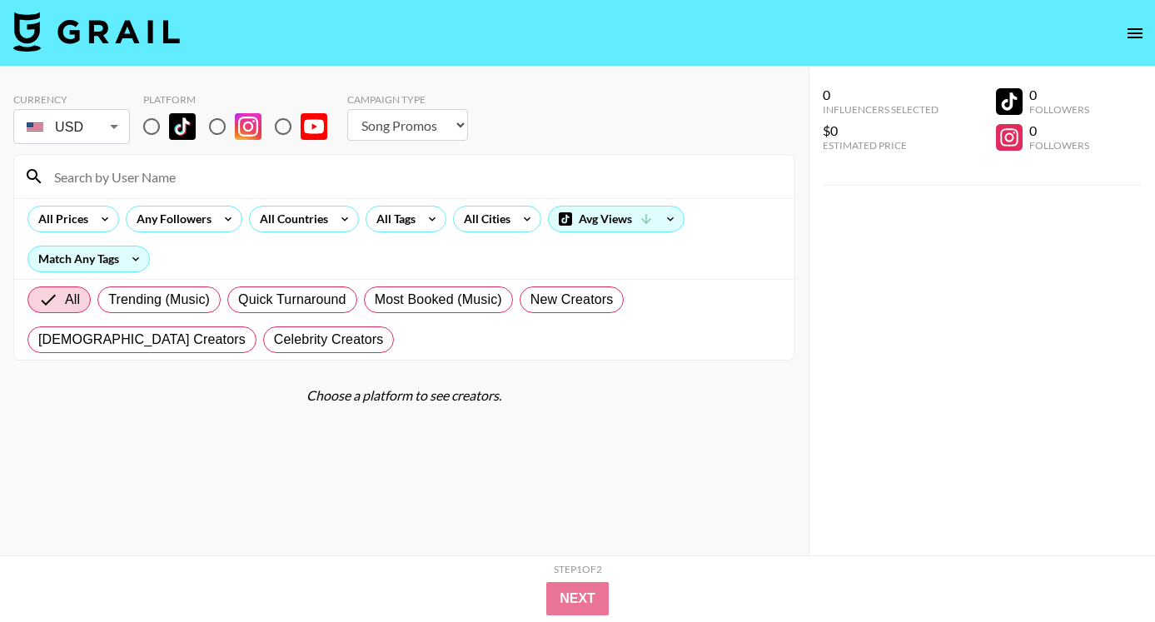 This screenshot has width=1155, height=622. I want to click on div: Avg Views, so click(616, 219).